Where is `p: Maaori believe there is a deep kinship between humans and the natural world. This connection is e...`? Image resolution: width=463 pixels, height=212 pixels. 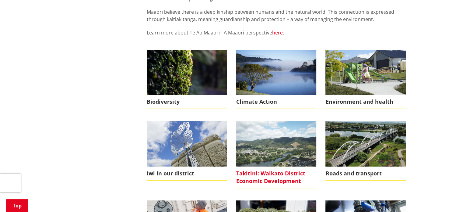 p: Maaori believe there is a deep kinship between humans and the natural world. This connection is e... is located at coordinates (277, 16).